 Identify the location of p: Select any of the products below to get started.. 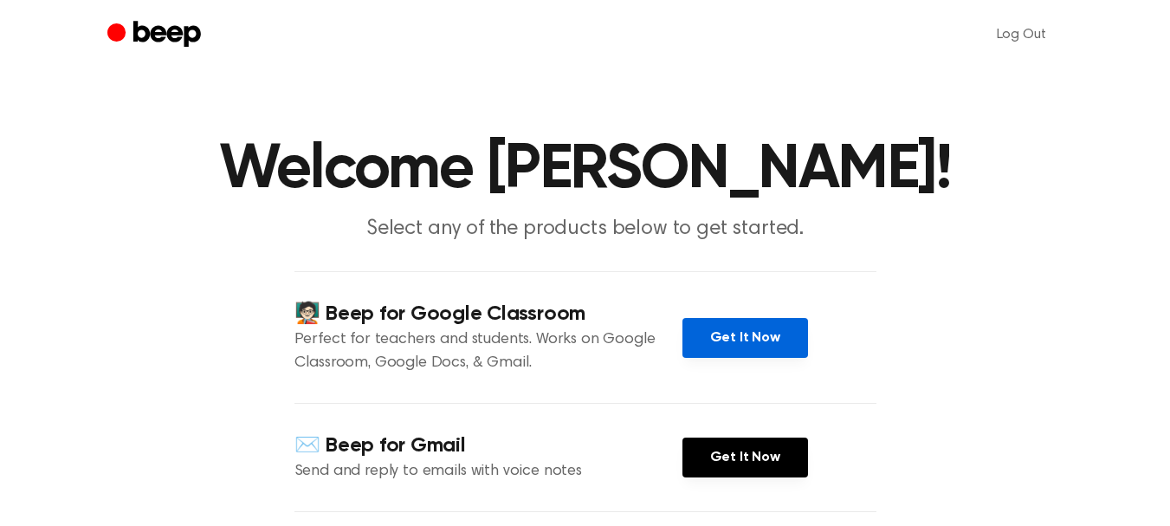
(585, 229).